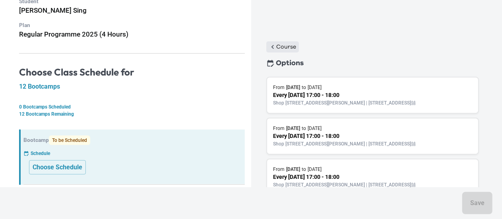 This screenshot has height=219, width=502. I want to click on h5: 12 Bootcamps, so click(132, 87).